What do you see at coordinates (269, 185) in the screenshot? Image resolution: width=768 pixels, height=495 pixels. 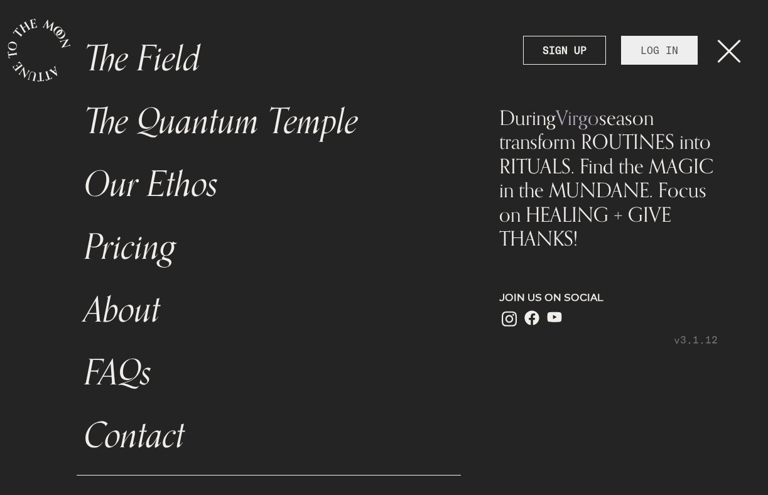 I see `a: Our Ethos` at bounding box center [269, 185].